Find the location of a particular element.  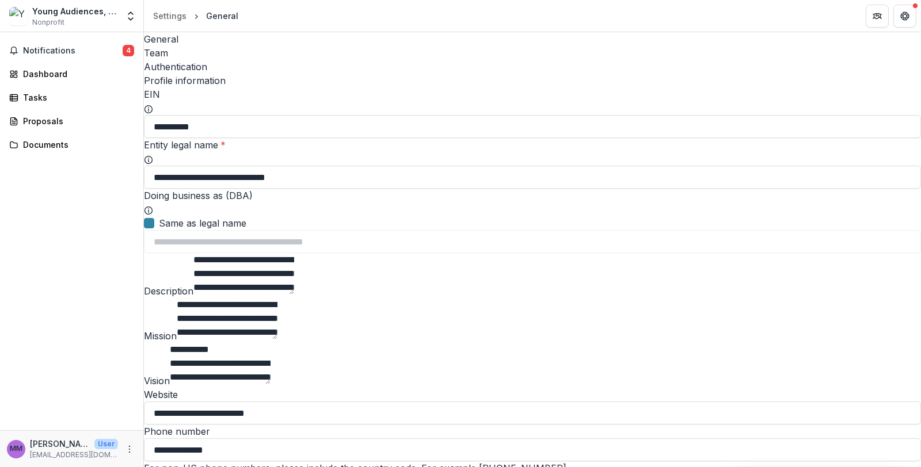

span: Nonprofit is located at coordinates (48, 22).